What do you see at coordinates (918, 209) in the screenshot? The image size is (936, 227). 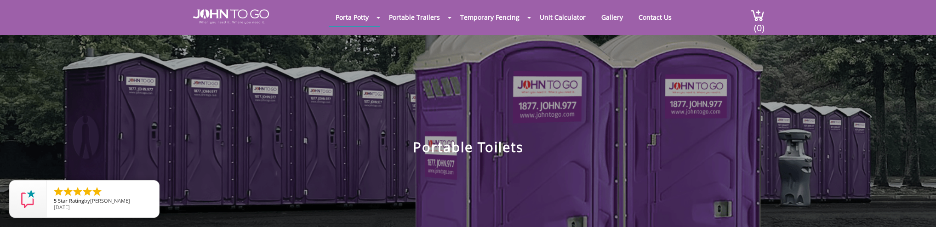 I see `button: Live Chat` at bounding box center [918, 209].